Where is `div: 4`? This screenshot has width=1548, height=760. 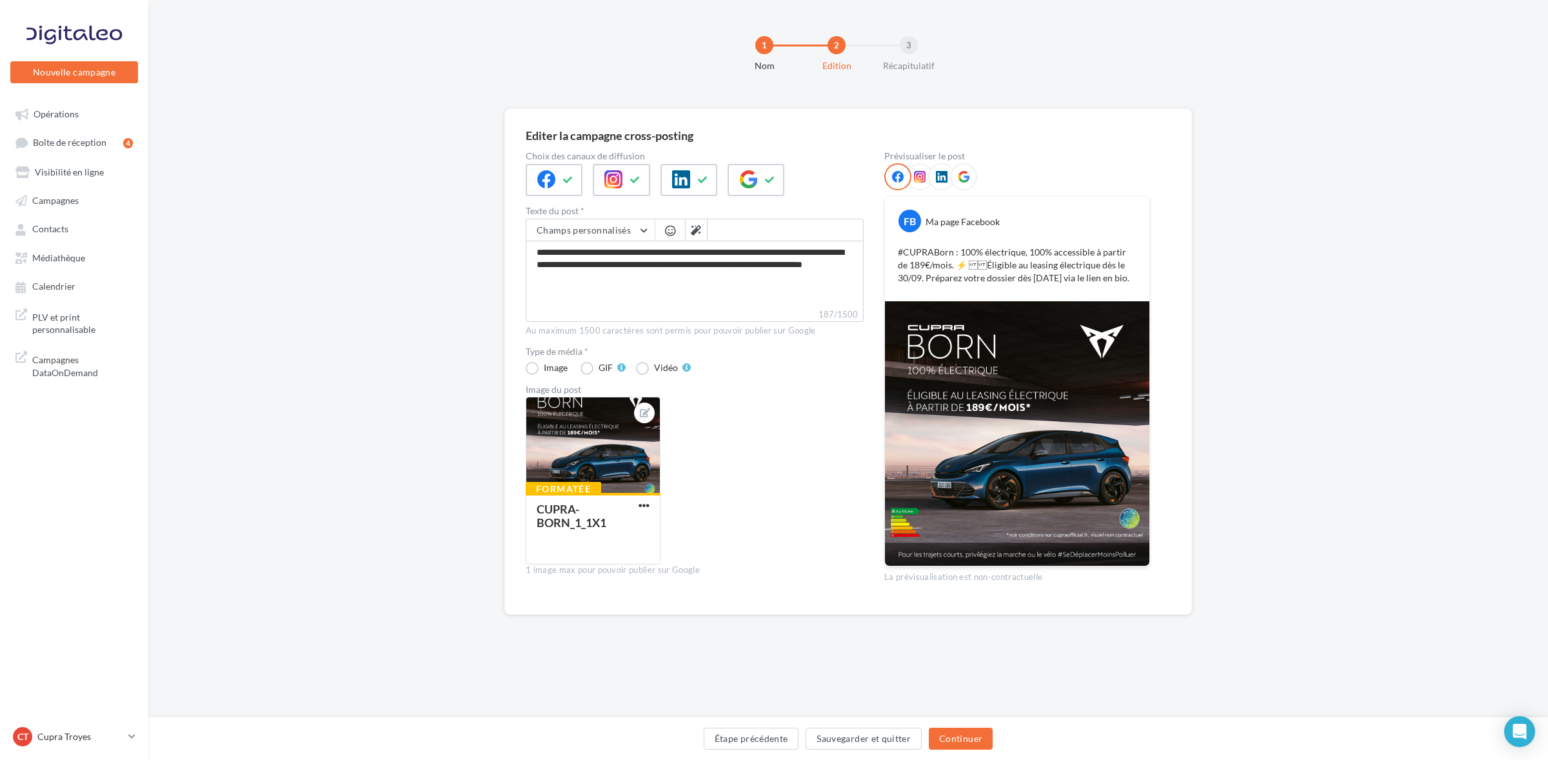
div: 4 is located at coordinates (128, 143).